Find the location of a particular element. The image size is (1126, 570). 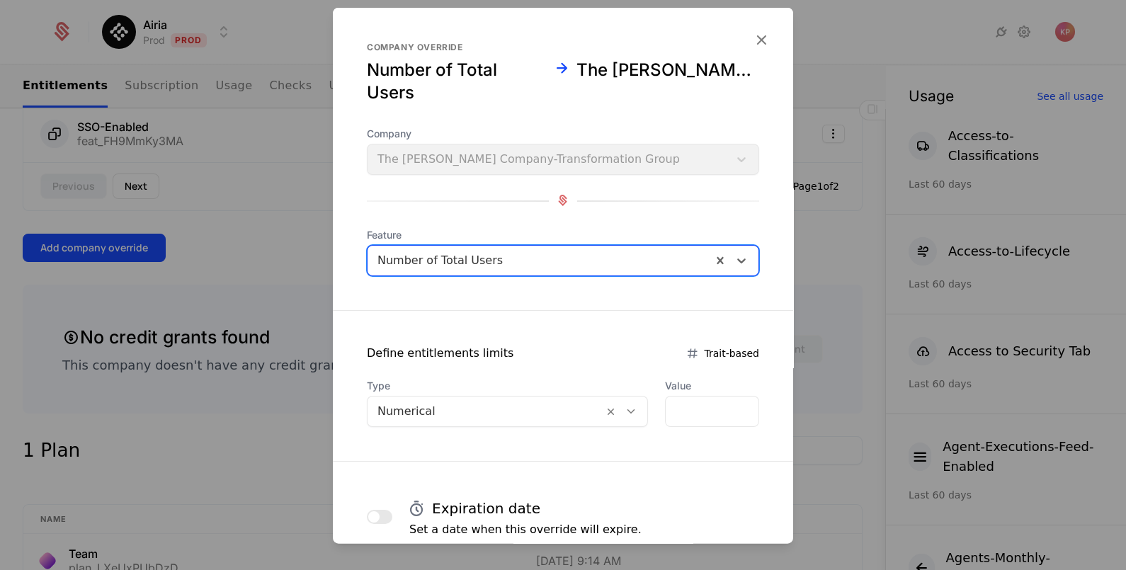

span: Trait-based is located at coordinates (731, 353).